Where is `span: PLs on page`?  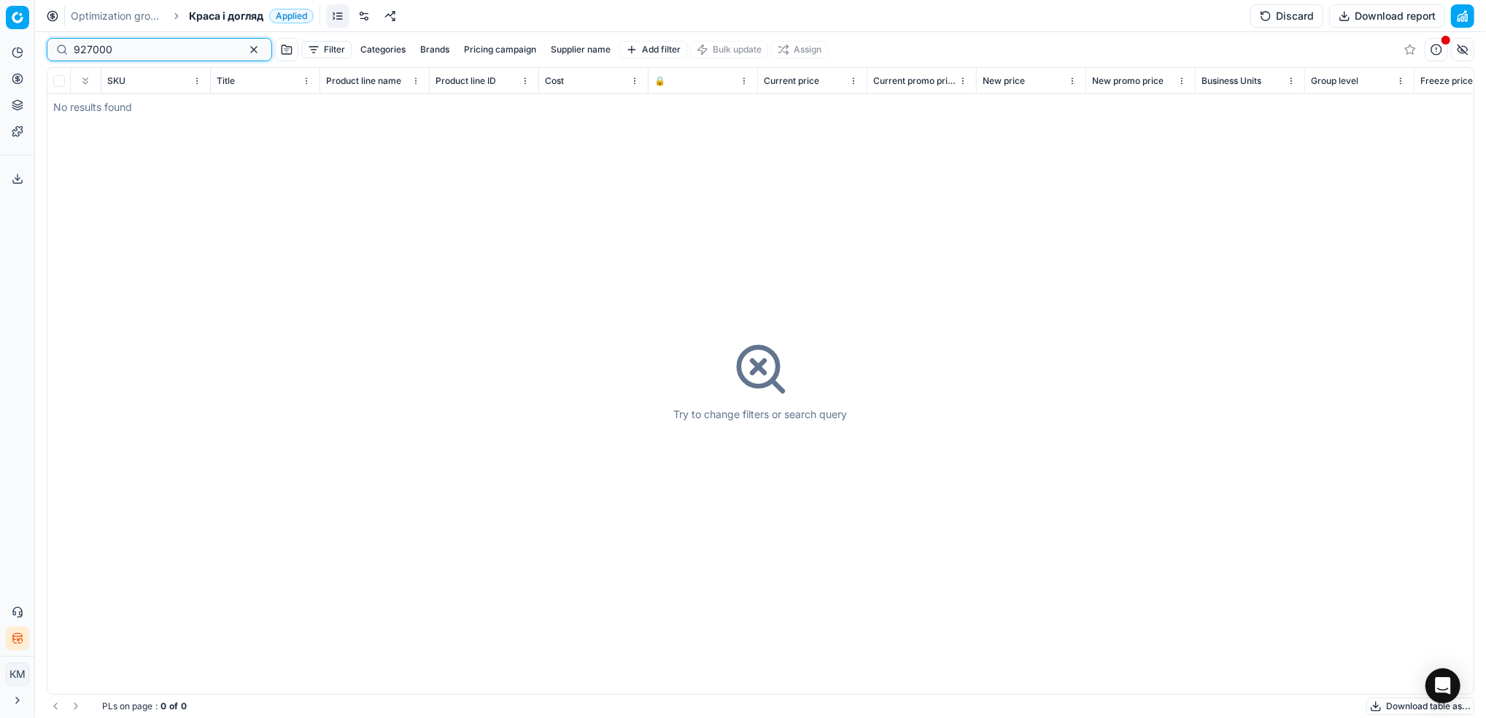 span: PLs on page is located at coordinates (127, 706).